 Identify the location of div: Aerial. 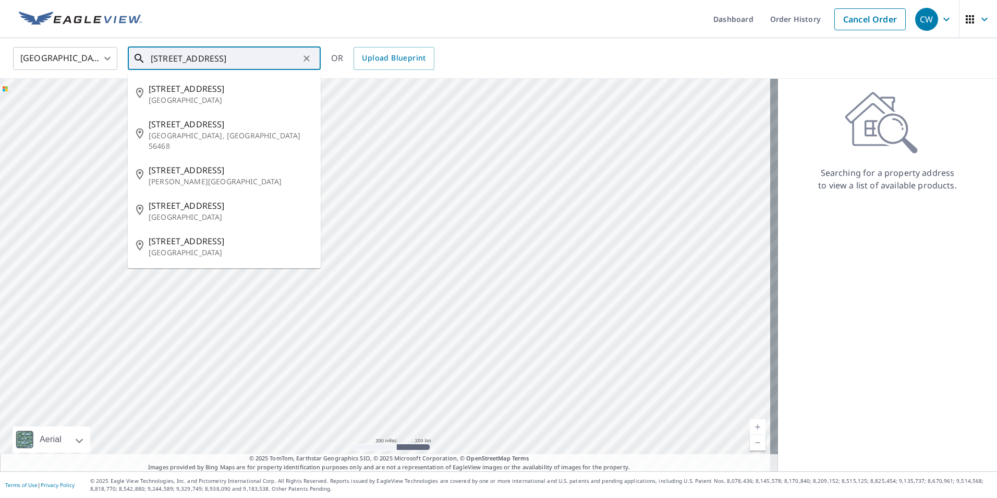
(51, 439).